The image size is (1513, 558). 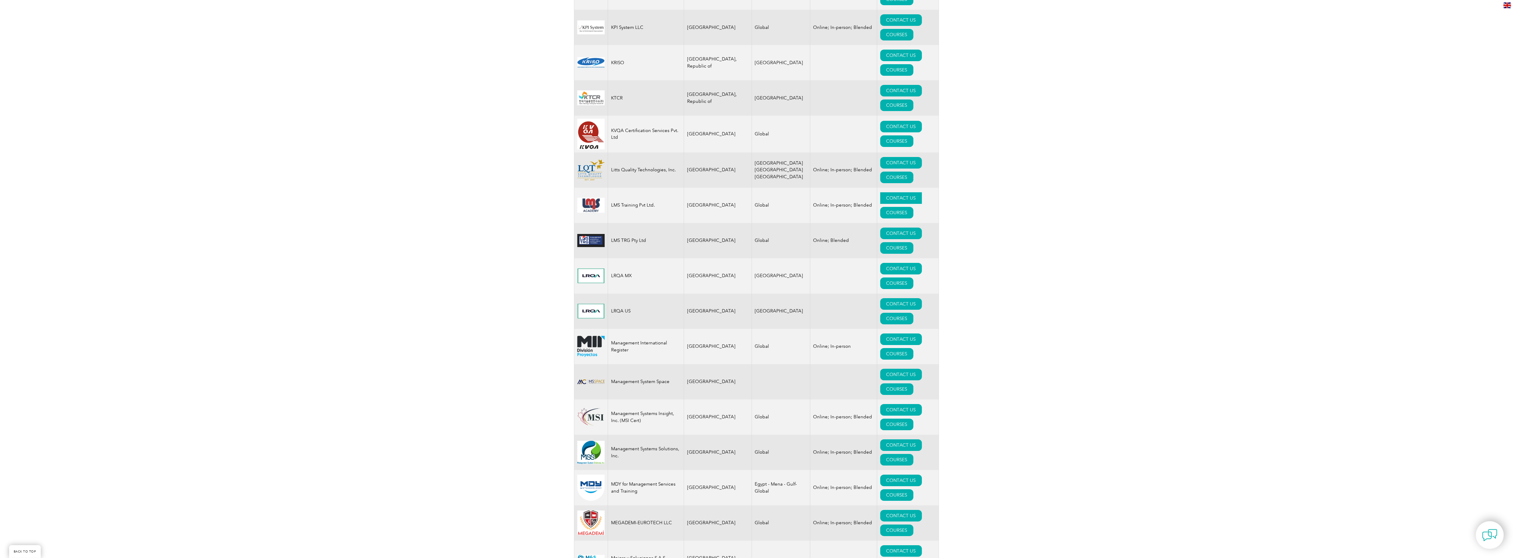 What do you see at coordinates (591, 311) in the screenshot?
I see `img: 55ff55a1-5049-ea11-a812-000d3a7940d5-logo.jpg` at bounding box center [591, 311].